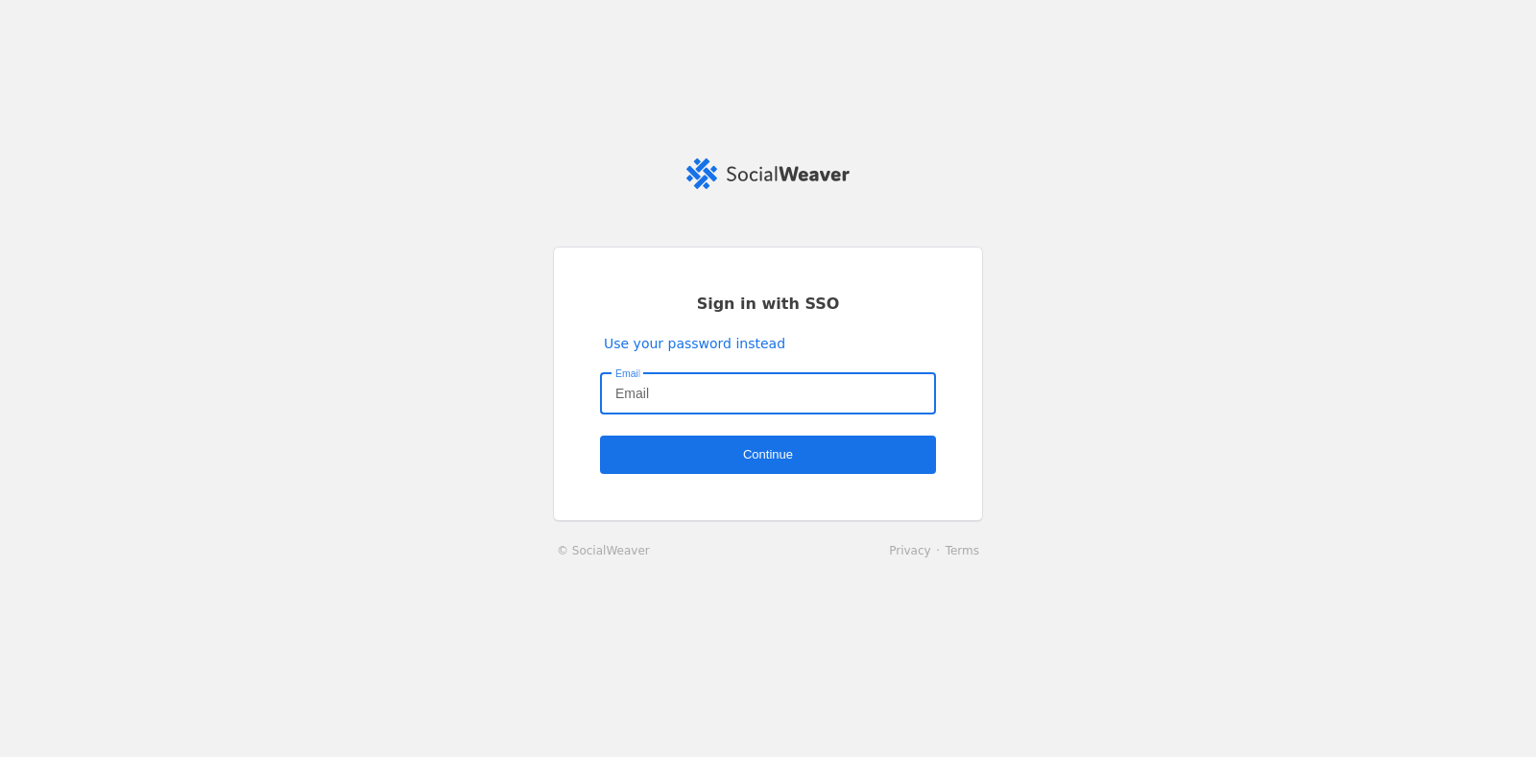  I want to click on mat-label: Email, so click(628, 373).